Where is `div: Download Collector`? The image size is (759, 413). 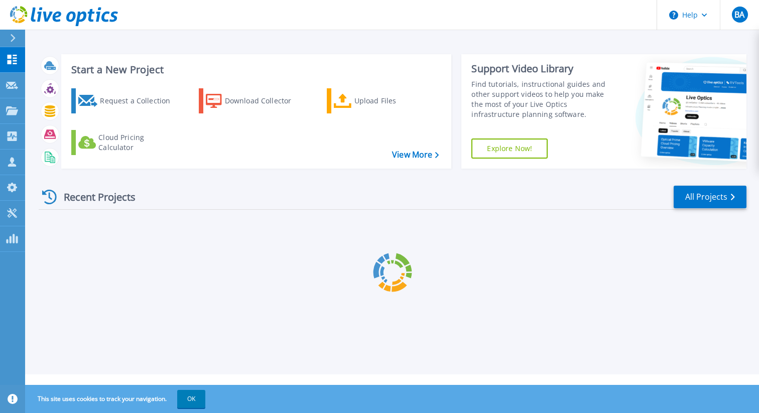 div: Download Collector is located at coordinates (265, 101).